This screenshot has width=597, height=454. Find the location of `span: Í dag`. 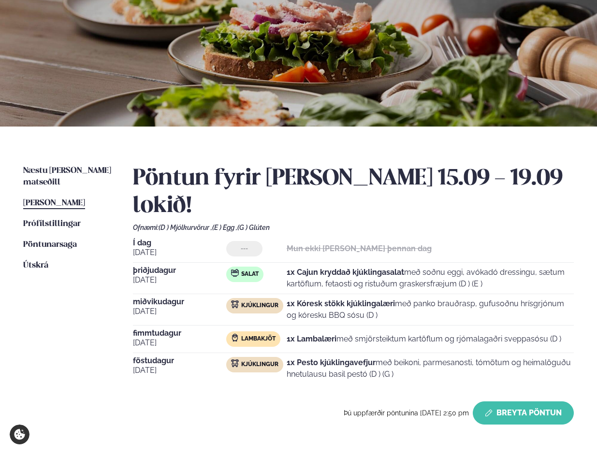

span: Í dag is located at coordinates (179, 243).